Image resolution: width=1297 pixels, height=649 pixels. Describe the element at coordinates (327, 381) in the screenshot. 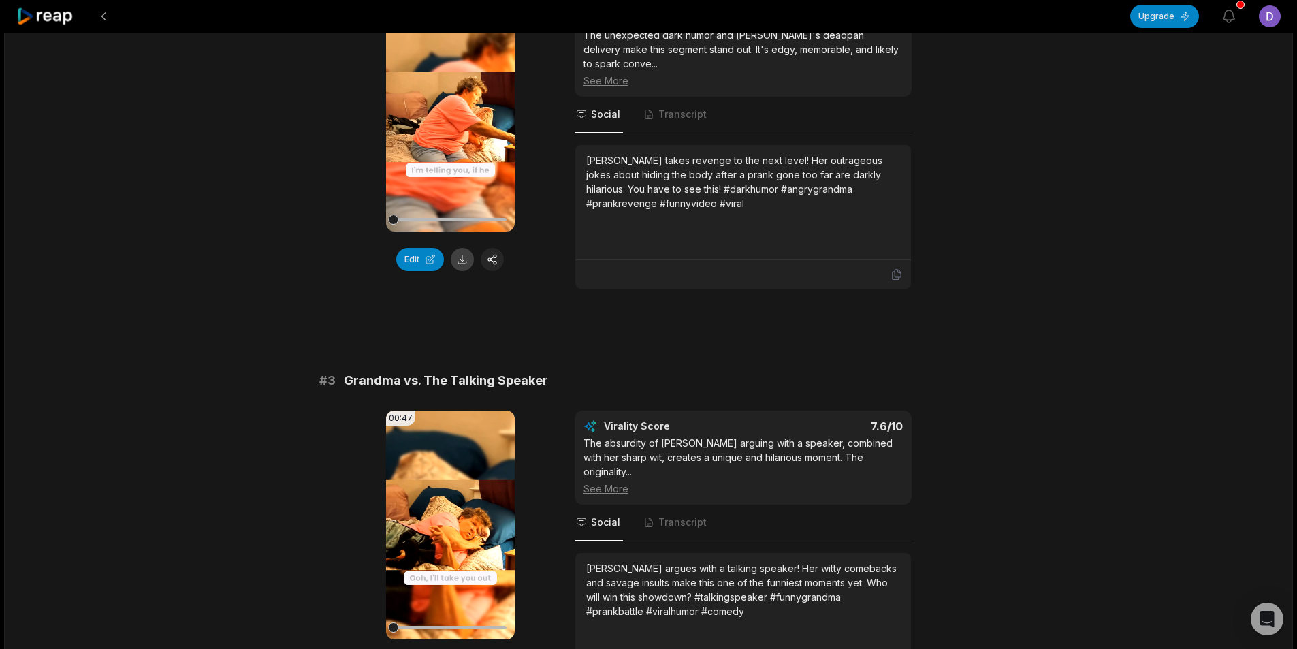

I see `span: # 3` at that location.